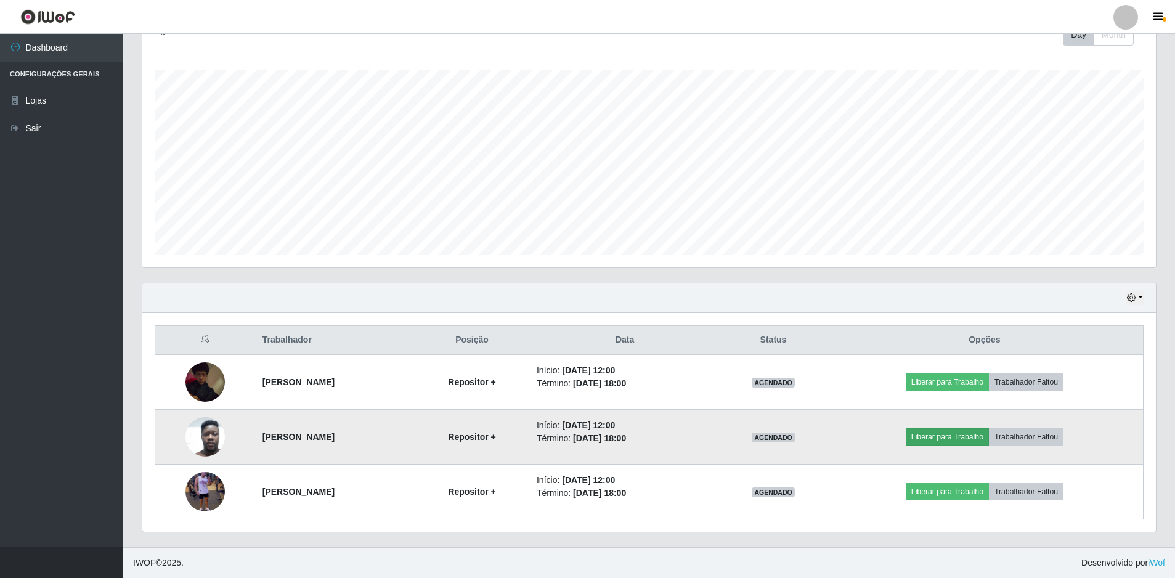  Describe the element at coordinates (774, 340) in the screenshot. I see `th: Status` at that location.